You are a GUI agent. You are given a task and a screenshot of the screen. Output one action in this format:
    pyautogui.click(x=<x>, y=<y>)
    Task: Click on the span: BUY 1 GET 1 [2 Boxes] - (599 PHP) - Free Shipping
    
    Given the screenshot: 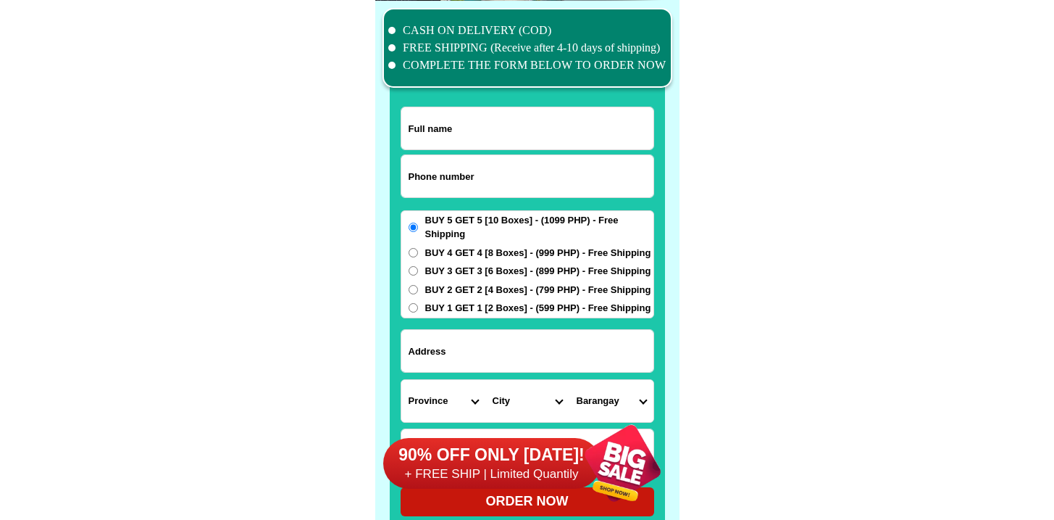 What is the action you would take?
    pyautogui.click(x=538, y=308)
    